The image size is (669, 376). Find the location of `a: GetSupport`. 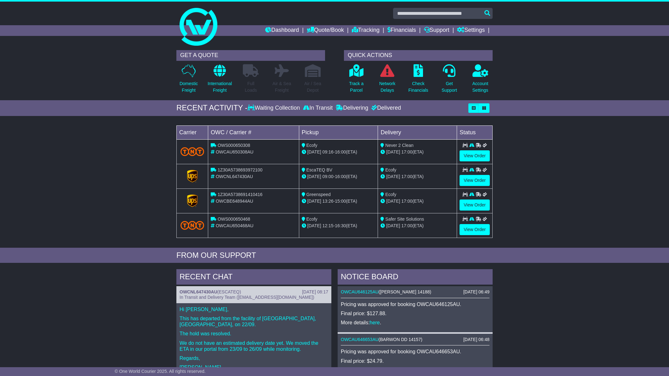

a: GetSupport is located at coordinates (449, 80).